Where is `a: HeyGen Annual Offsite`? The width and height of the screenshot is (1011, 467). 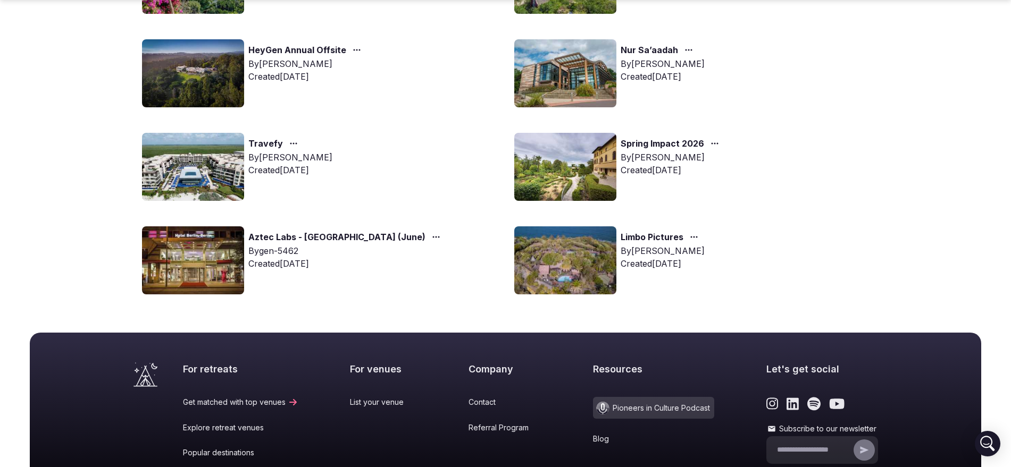 a: HeyGen Annual Offsite is located at coordinates (297, 51).